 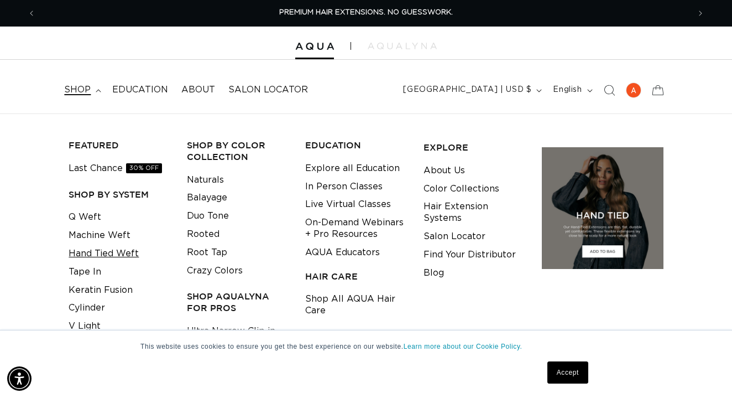 What do you see at coordinates (342, 252) in the screenshot?
I see `a: AQUA Educators` at bounding box center [342, 252].